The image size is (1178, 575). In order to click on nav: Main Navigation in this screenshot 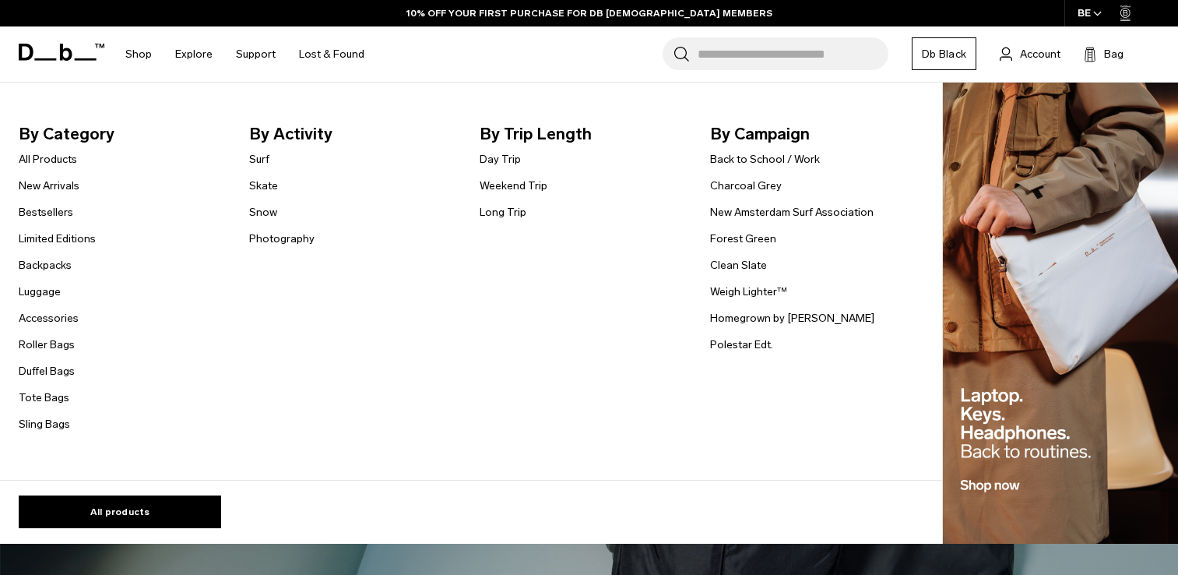, I will do `click(244, 54)`.